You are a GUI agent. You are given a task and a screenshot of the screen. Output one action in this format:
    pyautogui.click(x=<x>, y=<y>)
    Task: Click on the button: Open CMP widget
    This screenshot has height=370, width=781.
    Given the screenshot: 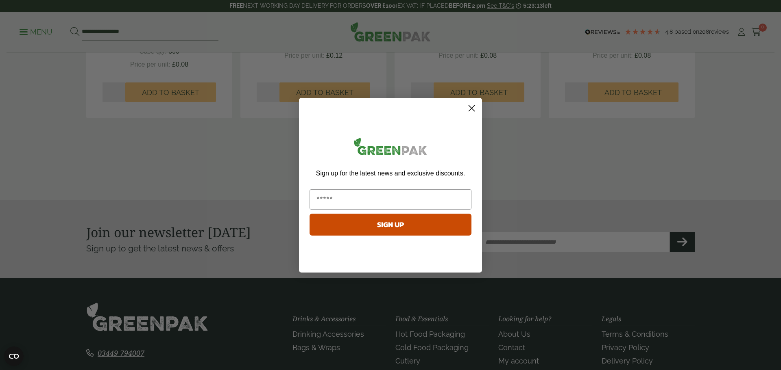 What is the action you would take?
    pyautogui.click(x=14, y=357)
    